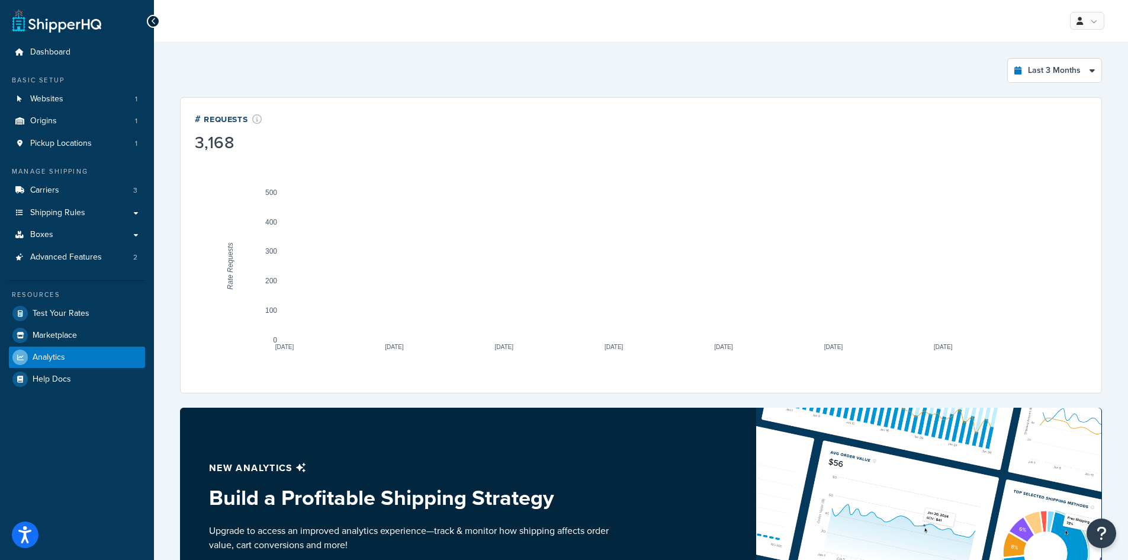 The image size is (1128, 560). I want to click on li: Dashboard, so click(77, 52).